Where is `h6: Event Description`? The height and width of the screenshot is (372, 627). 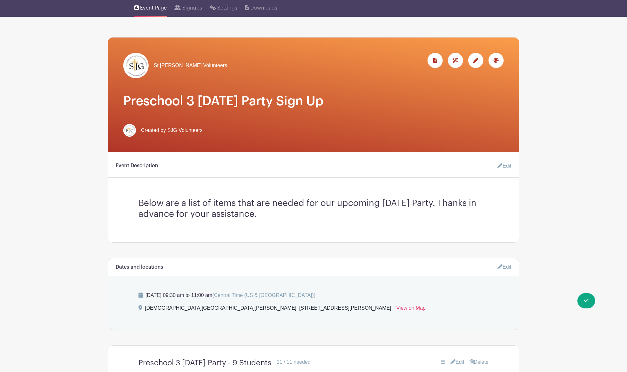 h6: Event Description is located at coordinates (137, 166).